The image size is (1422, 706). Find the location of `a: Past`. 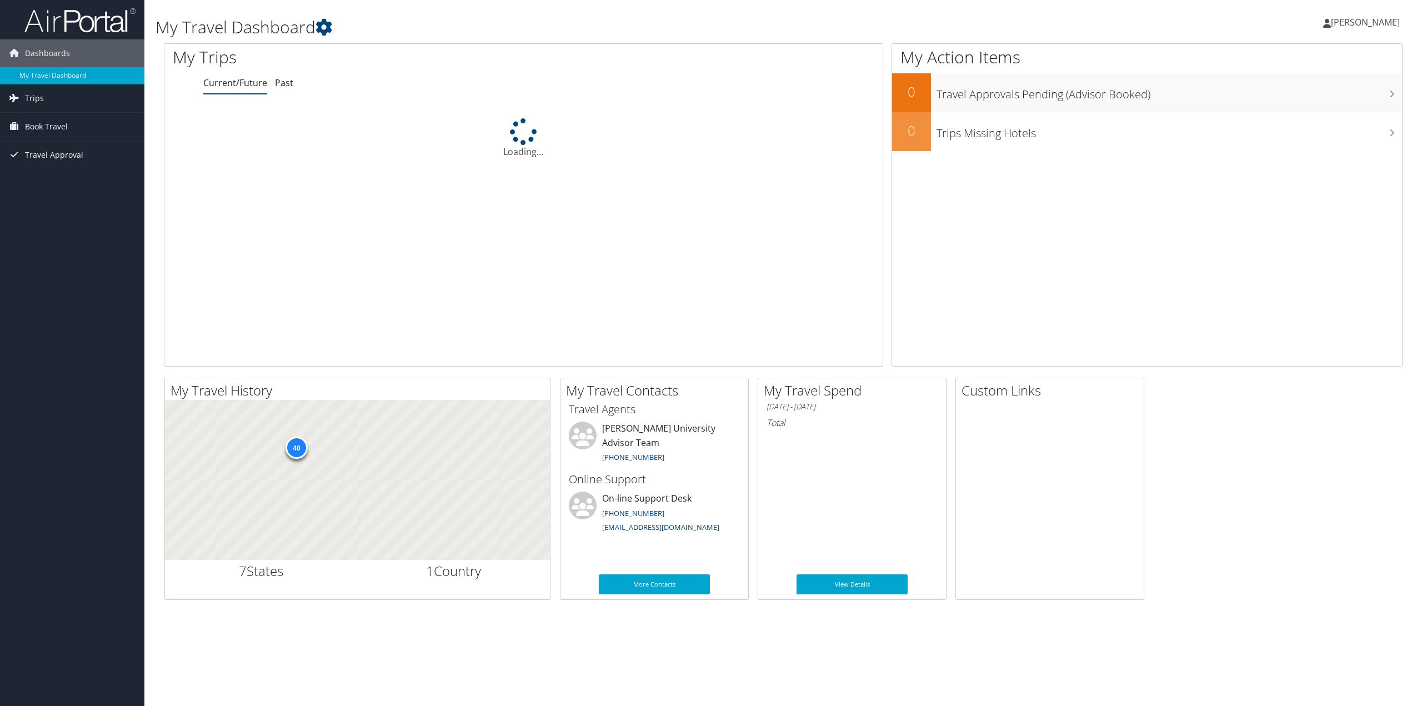

a: Past is located at coordinates (284, 83).